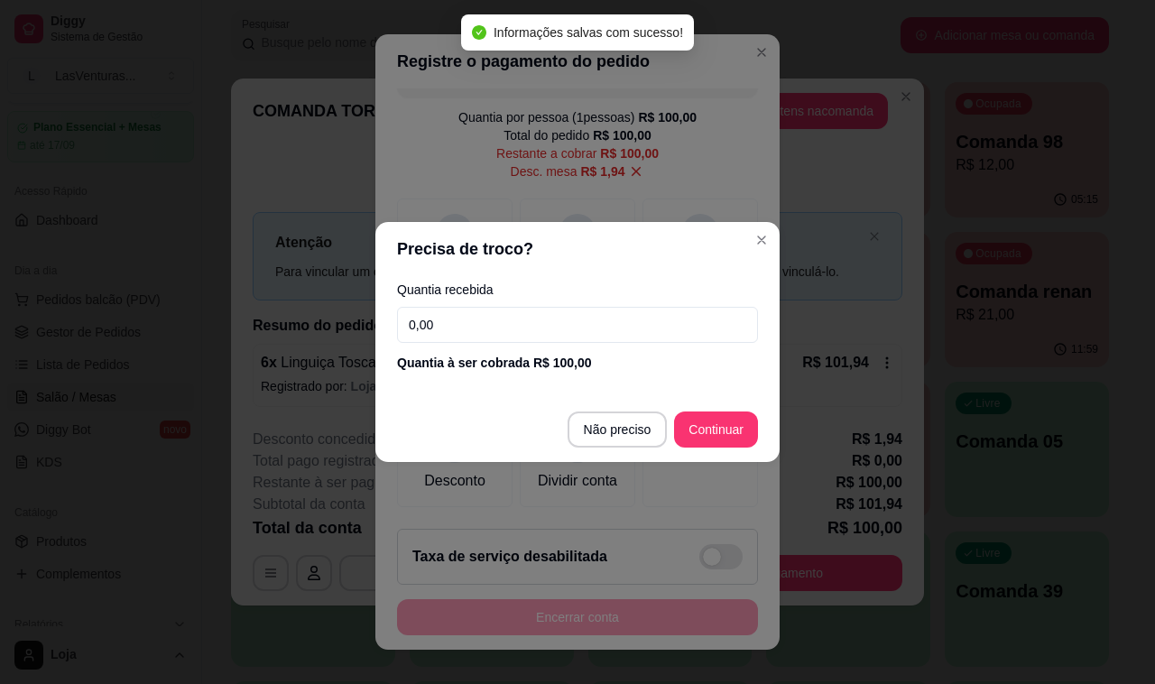 The image size is (1155, 684). Describe the element at coordinates (578, 363) in the screenshot. I see `div: Quantia à ser cobrada R$ 100,00` at that location.